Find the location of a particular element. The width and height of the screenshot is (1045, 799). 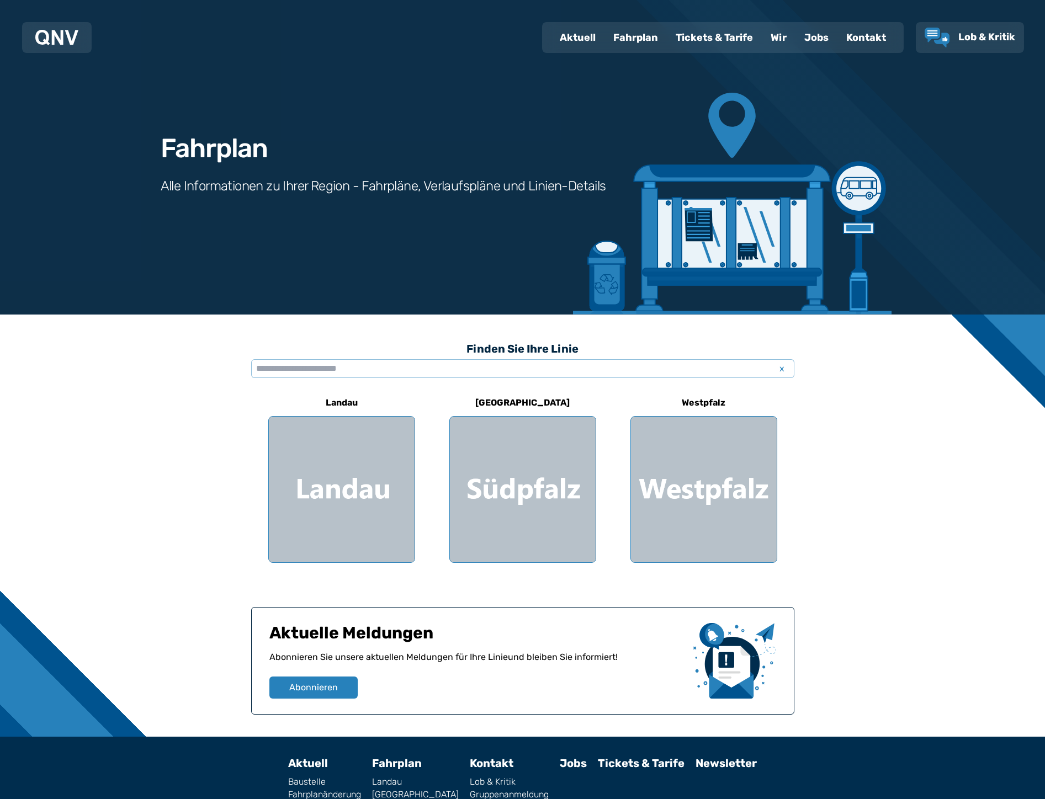

h1: Fahrplan is located at coordinates (214, 149).